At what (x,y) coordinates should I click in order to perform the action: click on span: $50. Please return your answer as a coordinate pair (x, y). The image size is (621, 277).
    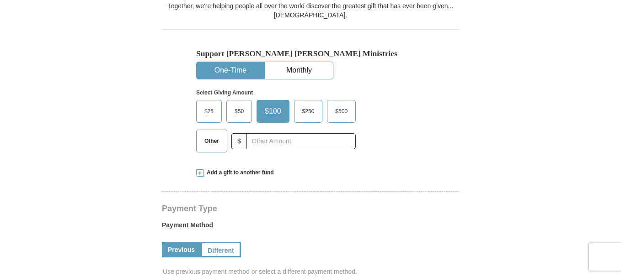
    Looking at the image, I should click on (239, 112).